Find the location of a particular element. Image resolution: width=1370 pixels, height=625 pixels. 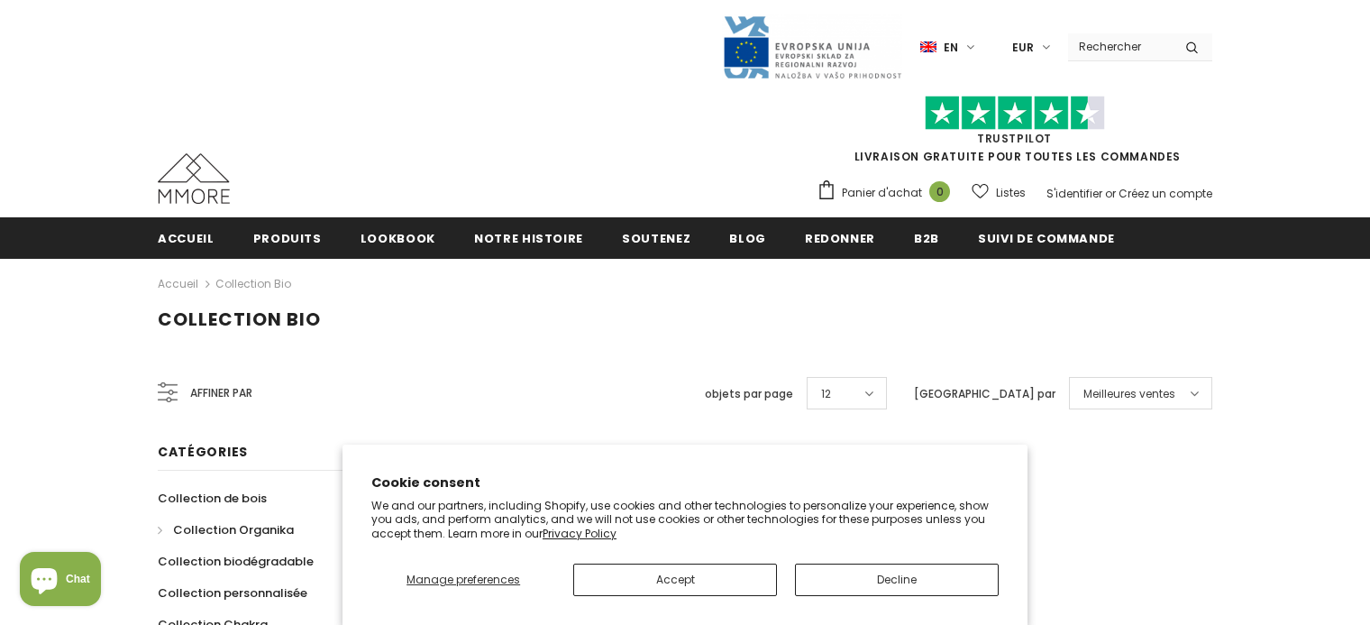

span: Redonner is located at coordinates (840, 238).